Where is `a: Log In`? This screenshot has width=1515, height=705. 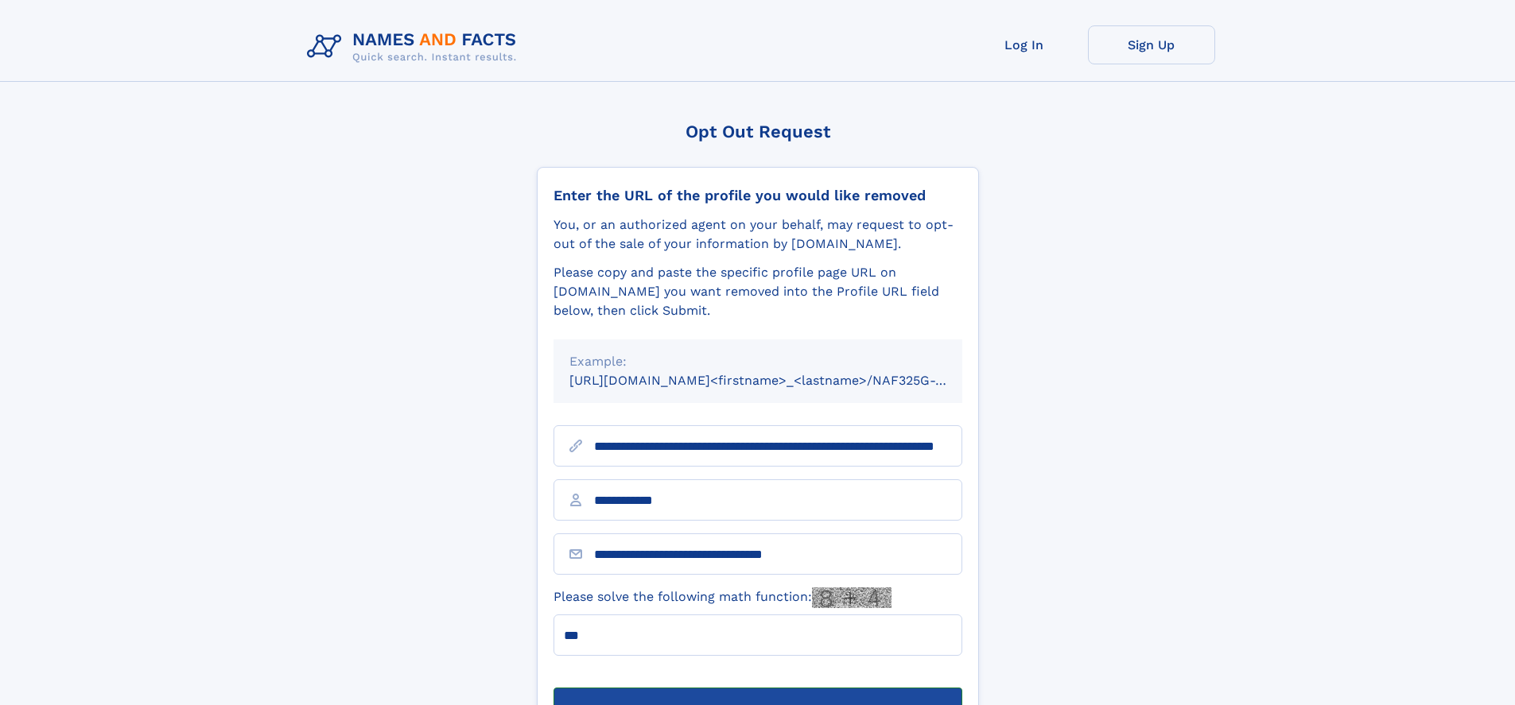
a: Log In is located at coordinates (1024, 45).